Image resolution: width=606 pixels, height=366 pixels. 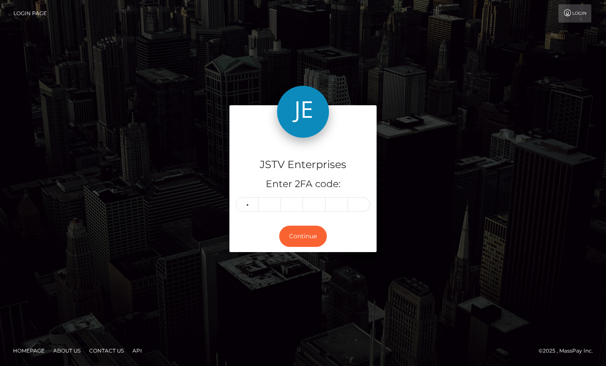 I want to click on a: Login, so click(x=575, y=13).